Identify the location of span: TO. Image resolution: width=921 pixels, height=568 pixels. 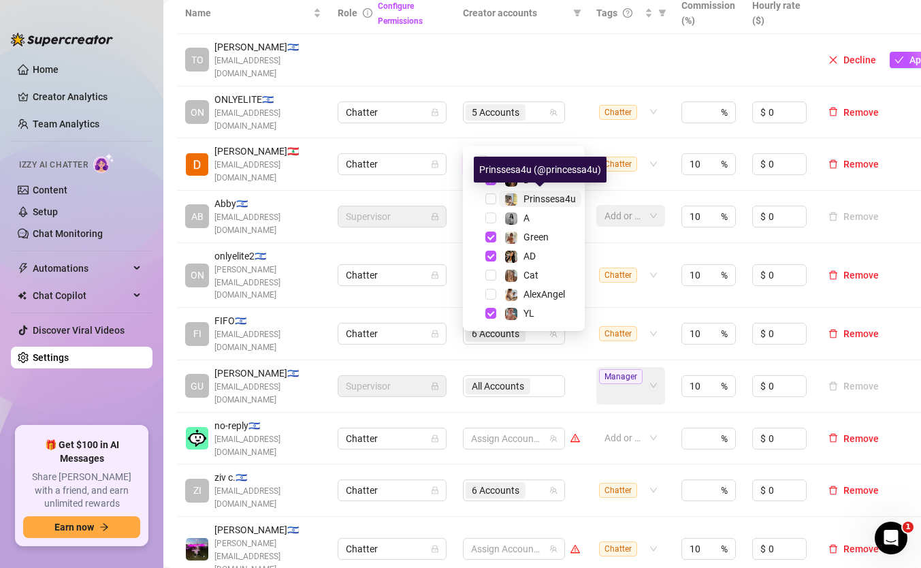
(197, 60).